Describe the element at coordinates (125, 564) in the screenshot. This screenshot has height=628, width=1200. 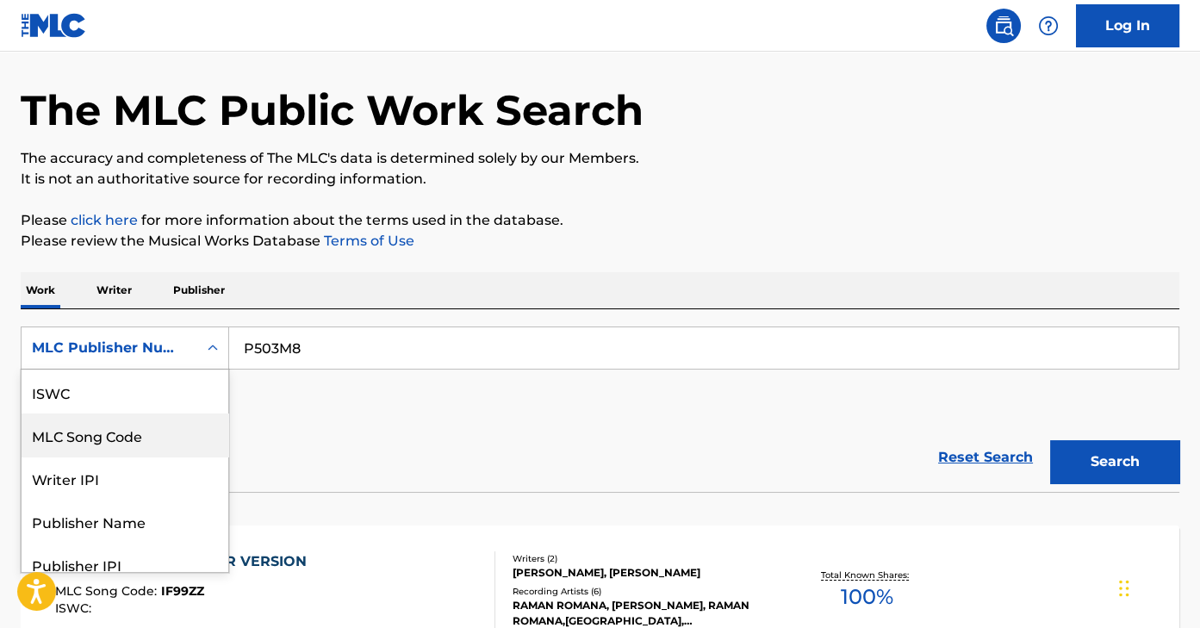
I see `div: Publisher IPI` at that location.